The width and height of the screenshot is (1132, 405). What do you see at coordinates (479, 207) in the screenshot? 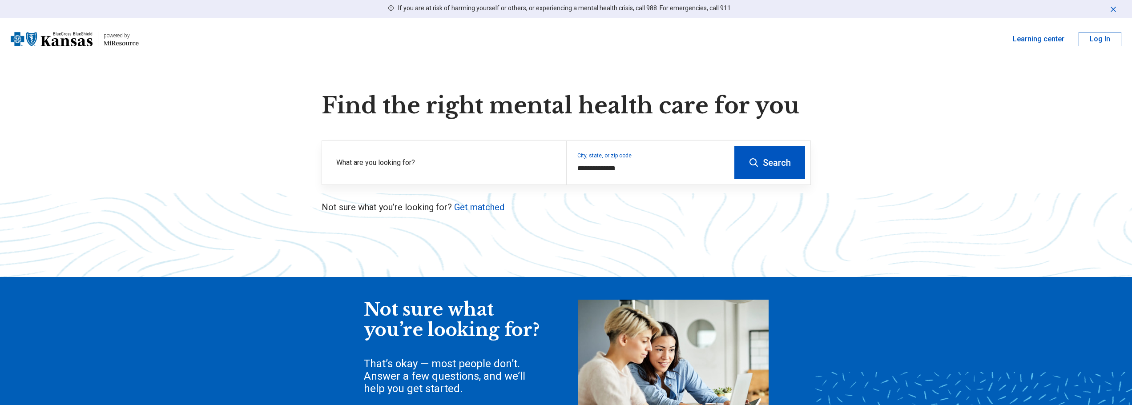
I see `a: Get matched` at bounding box center [479, 207].